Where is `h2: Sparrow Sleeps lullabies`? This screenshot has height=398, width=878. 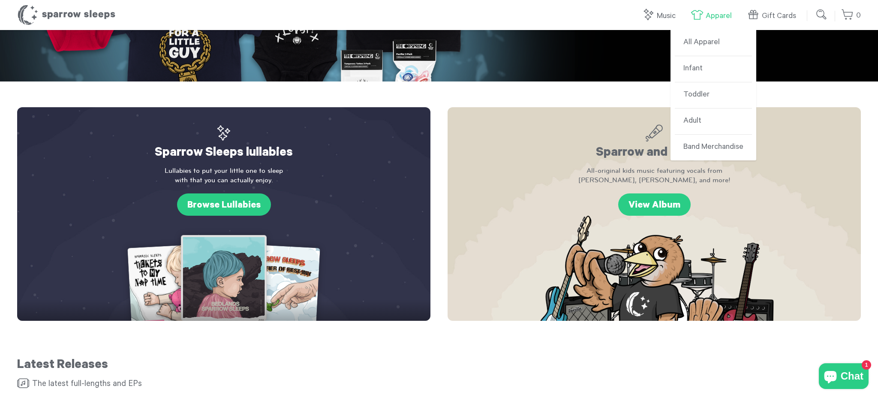
h2: Sparrow Sleeps lullabies is located at coordinates (224, 143).